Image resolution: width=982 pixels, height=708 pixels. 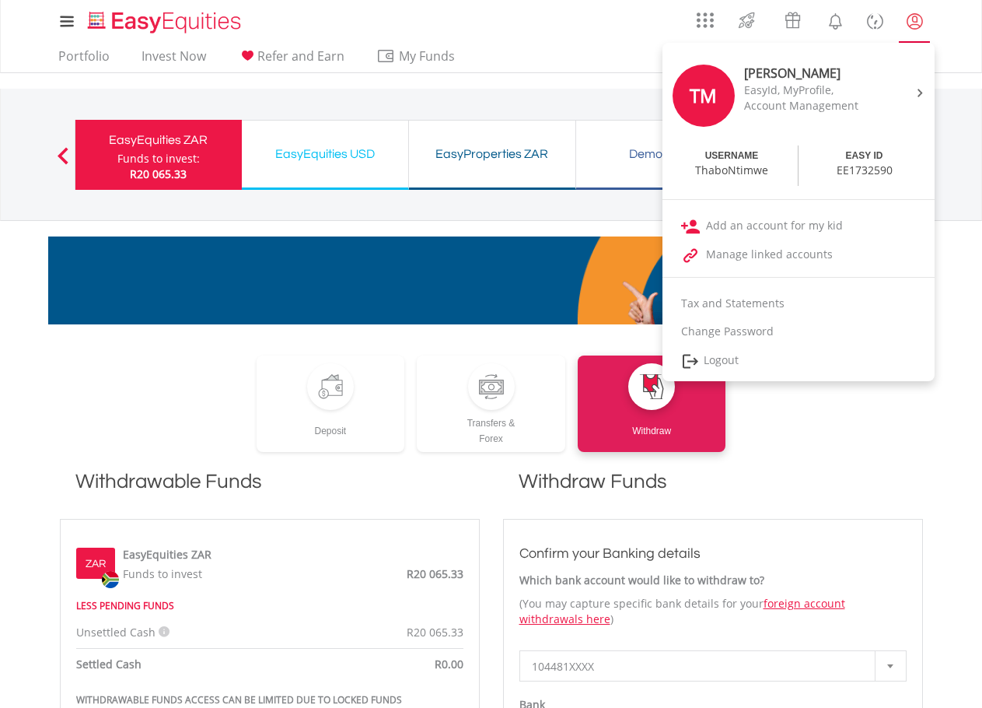 What do you see at coordinates (291, 60) in the screenshot?
I see `a: Refer and Earn` at bounding box center [291, 60].